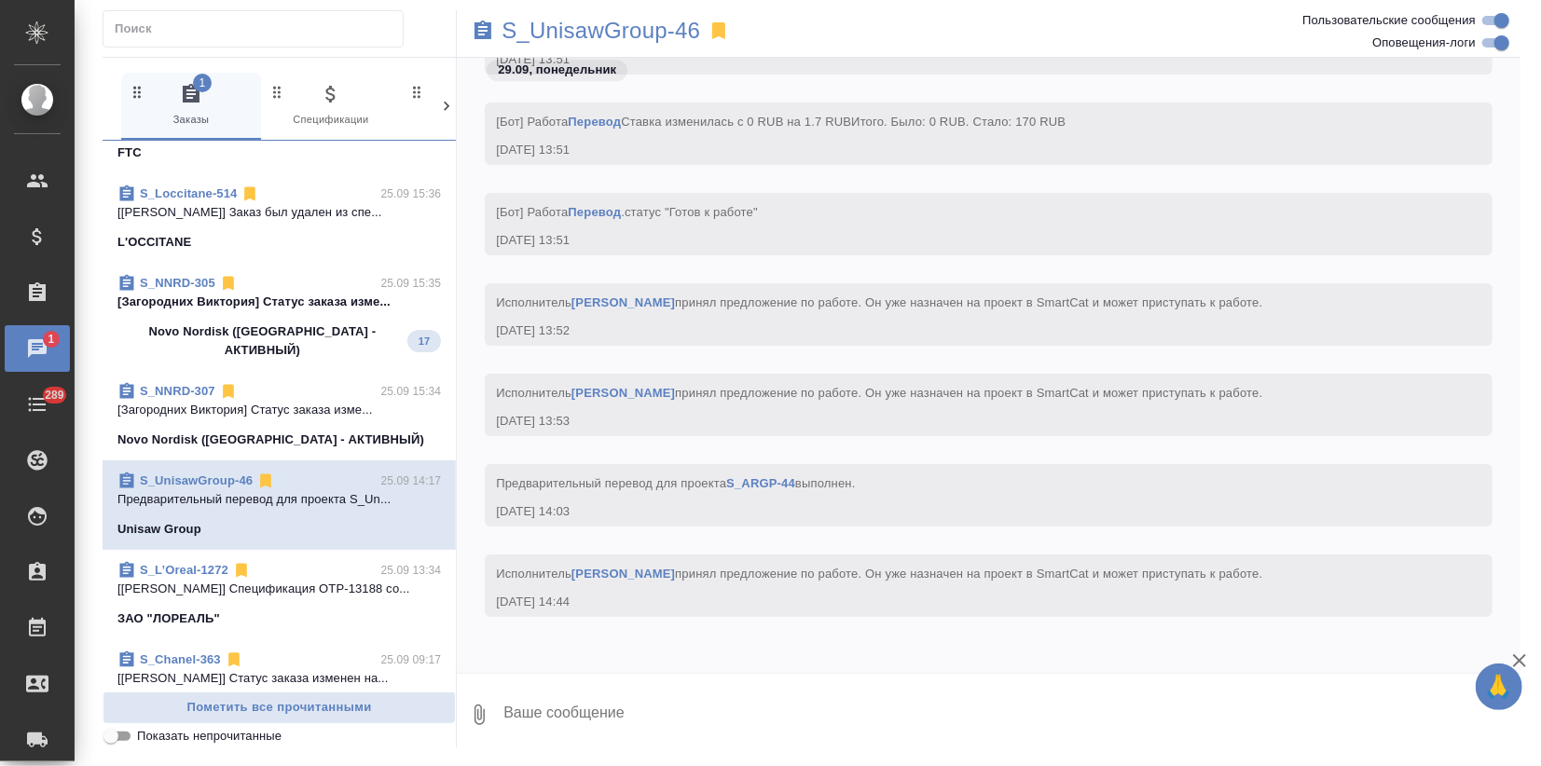 This screenshot has height=766, width=1541. Describe the element at coordinates (557, 70) in the screenshot. I see `p: 29.09, понедельник` at that location.